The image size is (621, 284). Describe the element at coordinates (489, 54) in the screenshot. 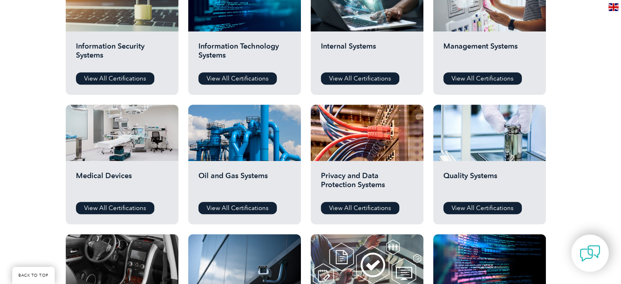

I see `h2: Management Systems` at that location.